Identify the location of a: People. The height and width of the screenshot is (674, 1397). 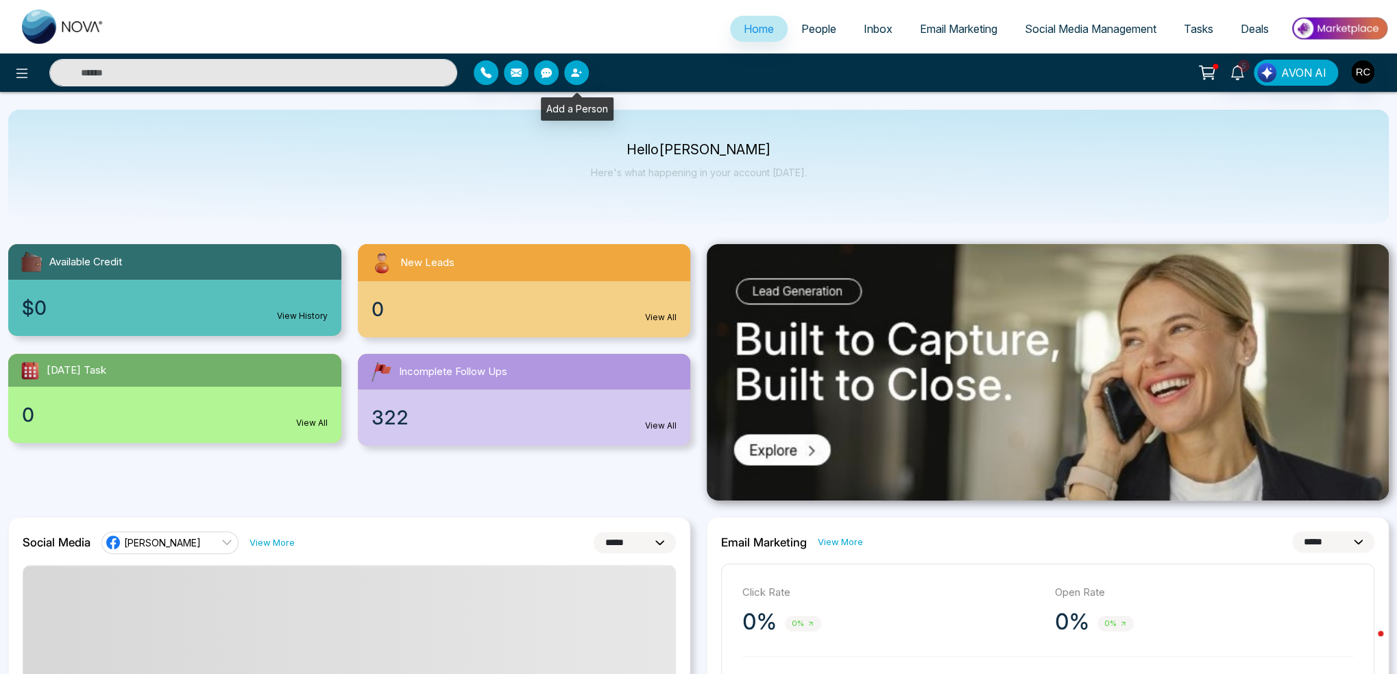
(819, 29).